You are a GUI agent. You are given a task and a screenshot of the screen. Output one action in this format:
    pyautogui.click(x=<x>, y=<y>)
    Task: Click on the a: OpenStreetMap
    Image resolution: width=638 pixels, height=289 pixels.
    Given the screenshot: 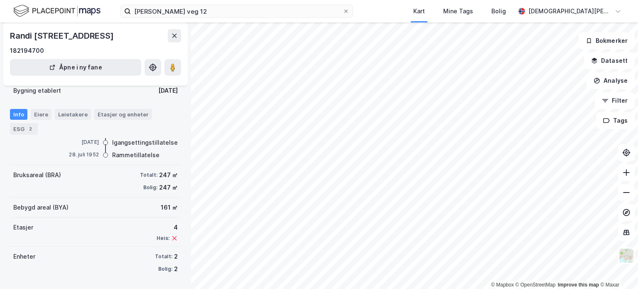 What is the action you would take?
    pyautogui.click(x=535, y=285)
    